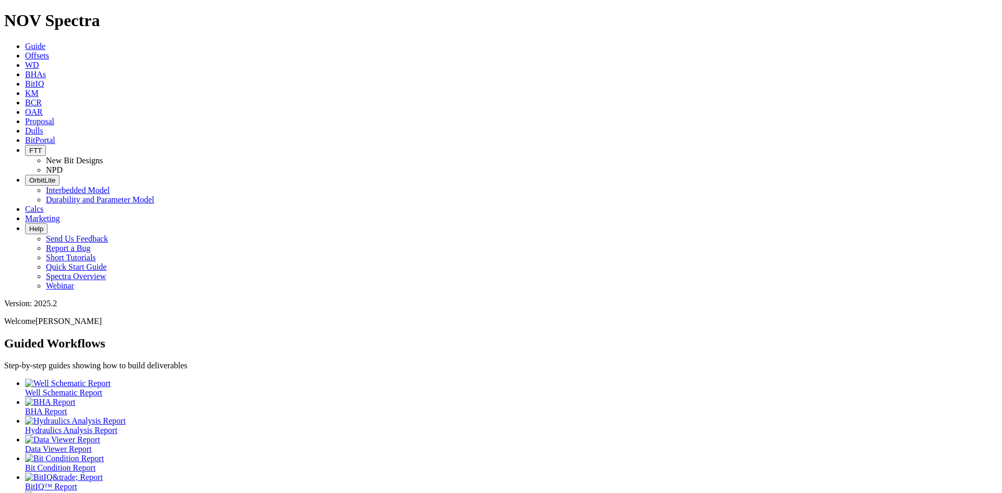  I want to click on span: Calcs, so click(34, 209).